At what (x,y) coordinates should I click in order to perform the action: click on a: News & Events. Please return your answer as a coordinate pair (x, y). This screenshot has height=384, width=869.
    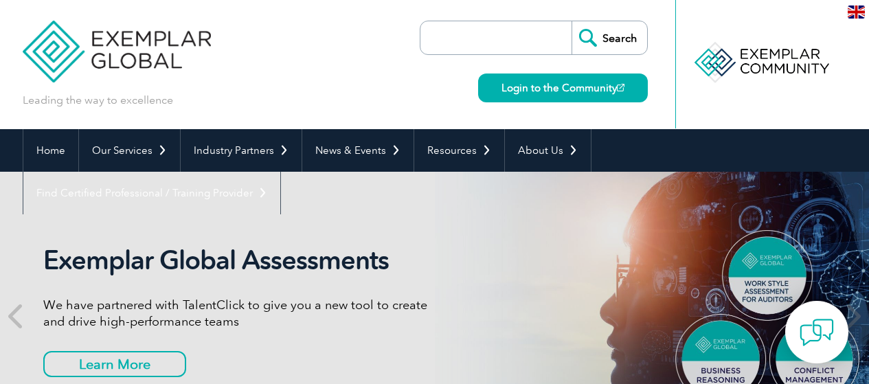
    Looking at the image, I should click on (358, 150).